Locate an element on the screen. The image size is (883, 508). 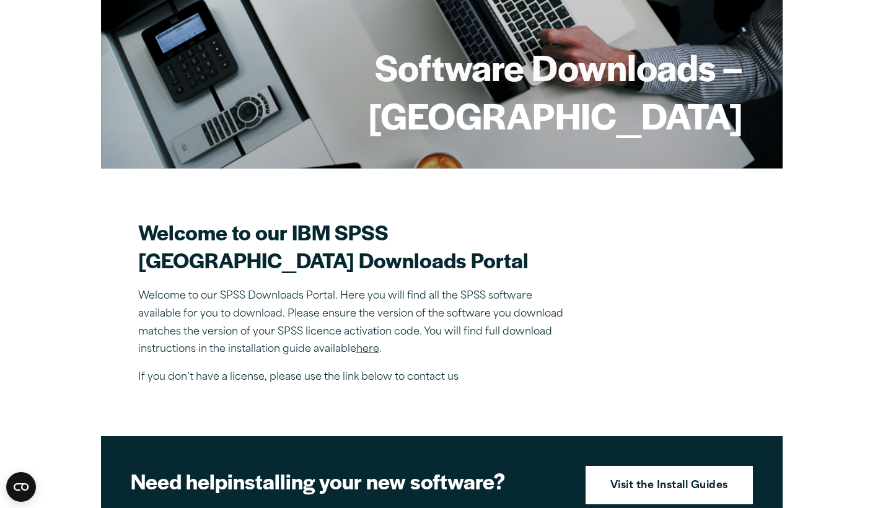
h2: installing your new software? is located at coordinates (348, 481).